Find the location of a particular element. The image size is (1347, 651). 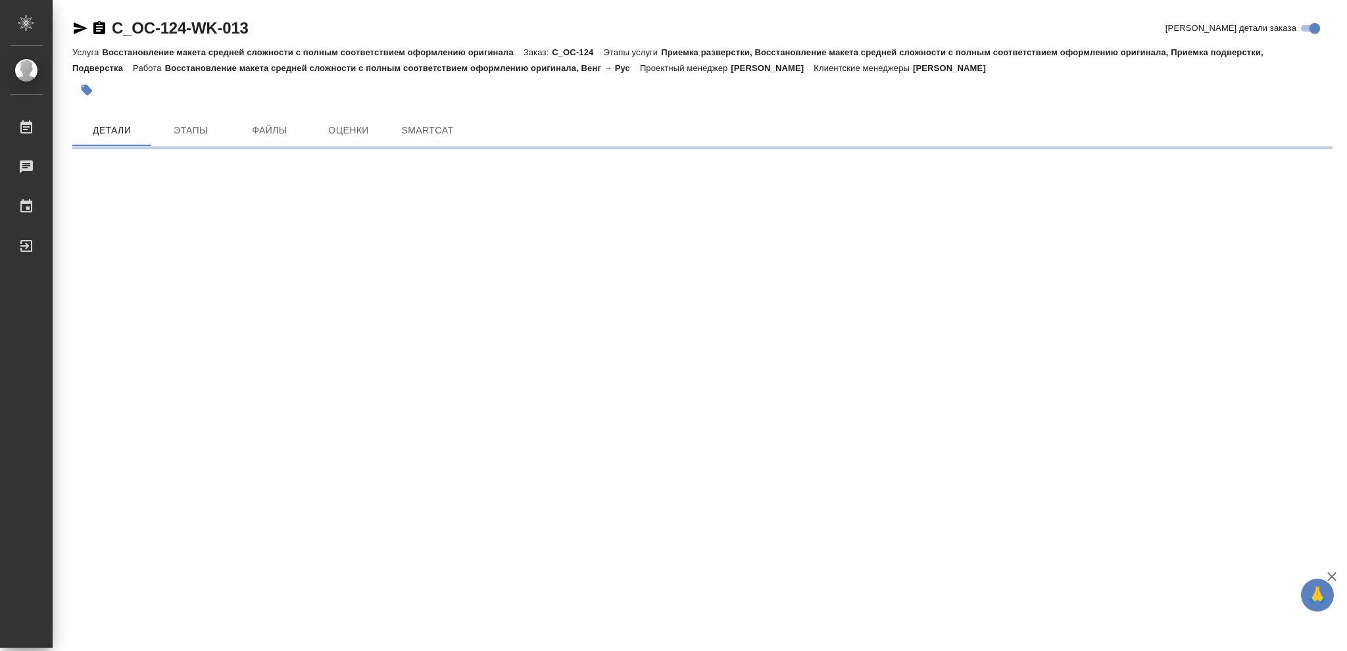

p: Работа is located at coordinates (149, 68).